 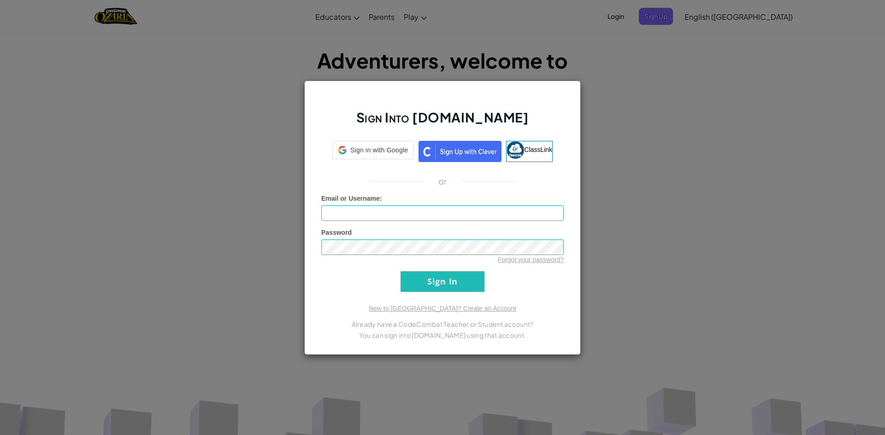 I want to click on img: classlink-logo-small.png, so click(x=515, y=150).